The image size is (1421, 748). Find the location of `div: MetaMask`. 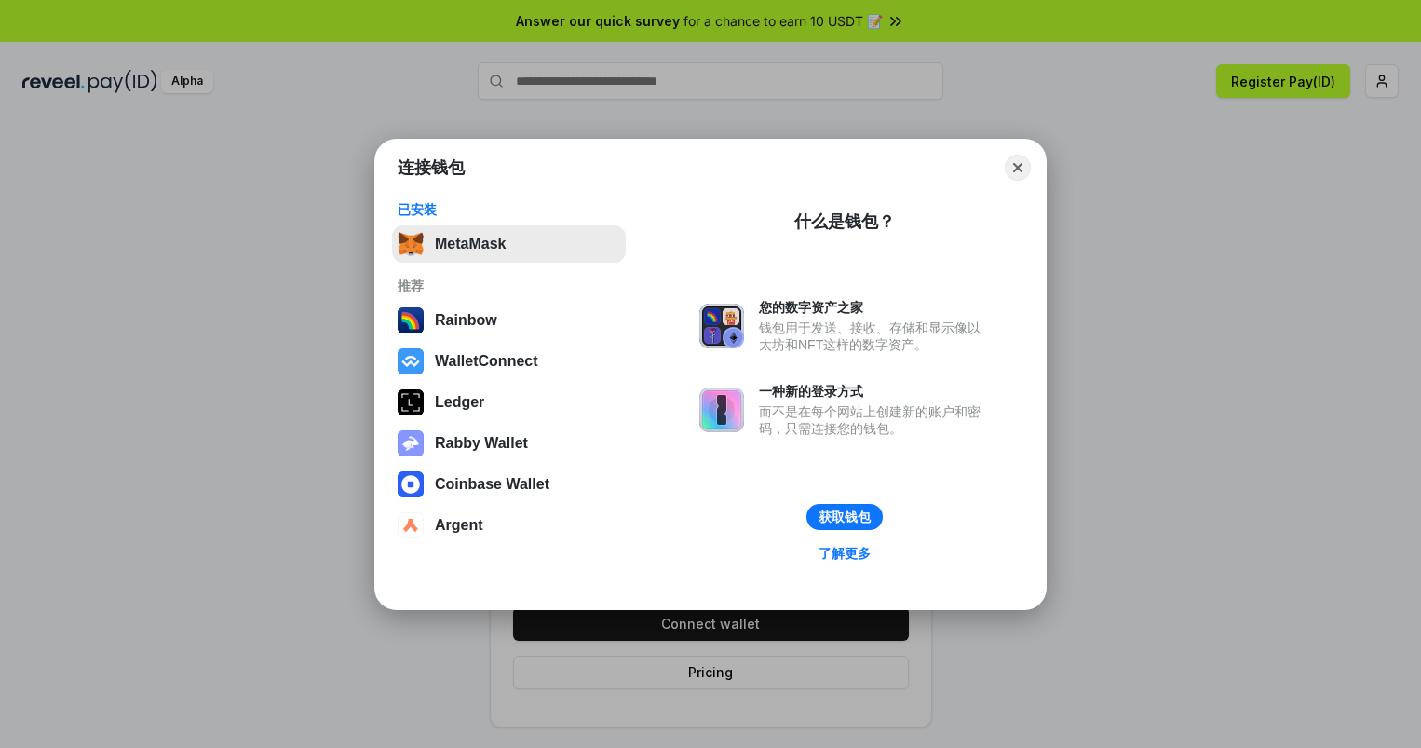

div: MetaMask is located at coordinates (470, 244).